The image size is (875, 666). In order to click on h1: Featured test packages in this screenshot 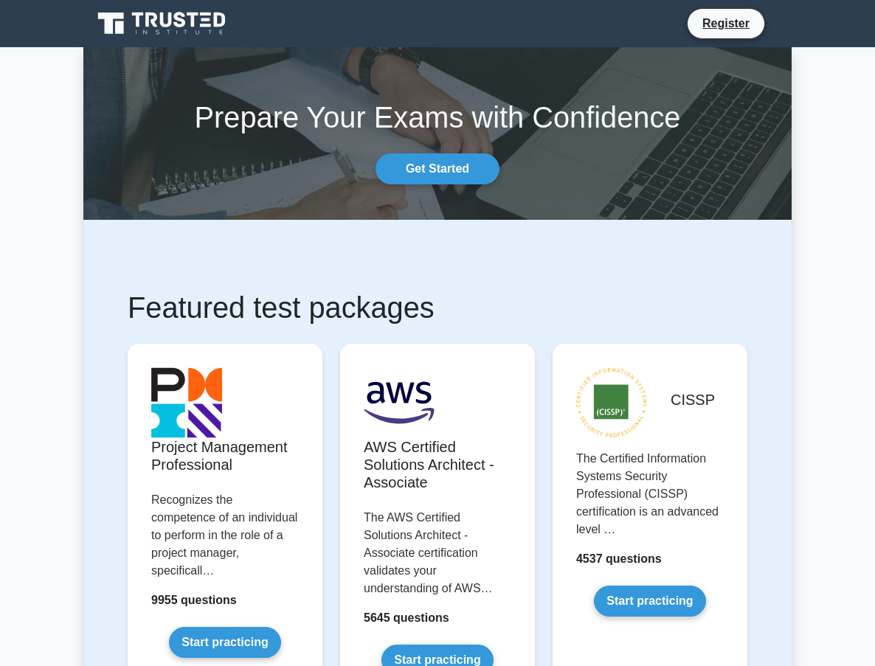, I will do `click(438, 308)`.